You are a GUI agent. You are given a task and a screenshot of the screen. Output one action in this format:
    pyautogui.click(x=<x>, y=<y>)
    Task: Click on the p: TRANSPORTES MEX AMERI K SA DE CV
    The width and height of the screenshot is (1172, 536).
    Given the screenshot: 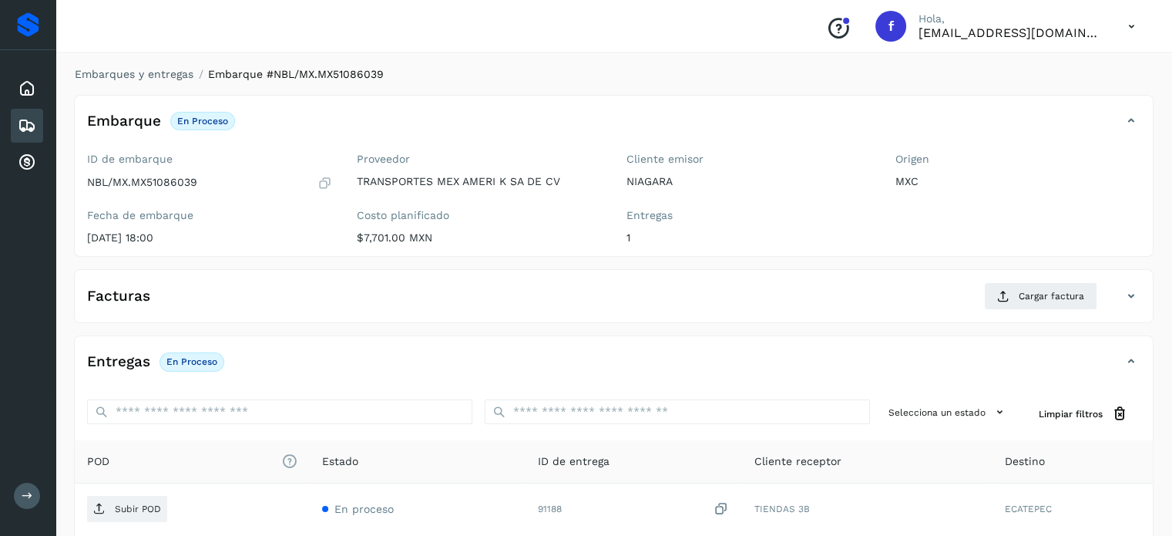 What is the action you would take?
    pyautogui.click(x=479, y=181)
    